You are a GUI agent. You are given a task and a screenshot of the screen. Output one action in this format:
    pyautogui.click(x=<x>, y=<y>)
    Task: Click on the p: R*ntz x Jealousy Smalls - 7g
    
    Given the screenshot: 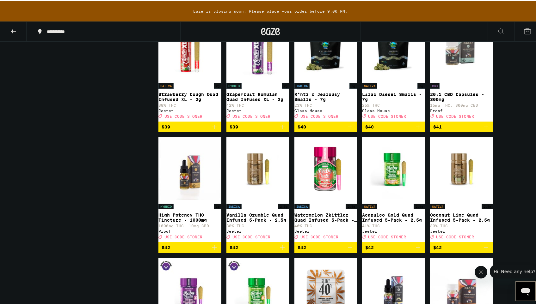 What is the action you would take?
    pyautogui.click(x=326, y=96)
    